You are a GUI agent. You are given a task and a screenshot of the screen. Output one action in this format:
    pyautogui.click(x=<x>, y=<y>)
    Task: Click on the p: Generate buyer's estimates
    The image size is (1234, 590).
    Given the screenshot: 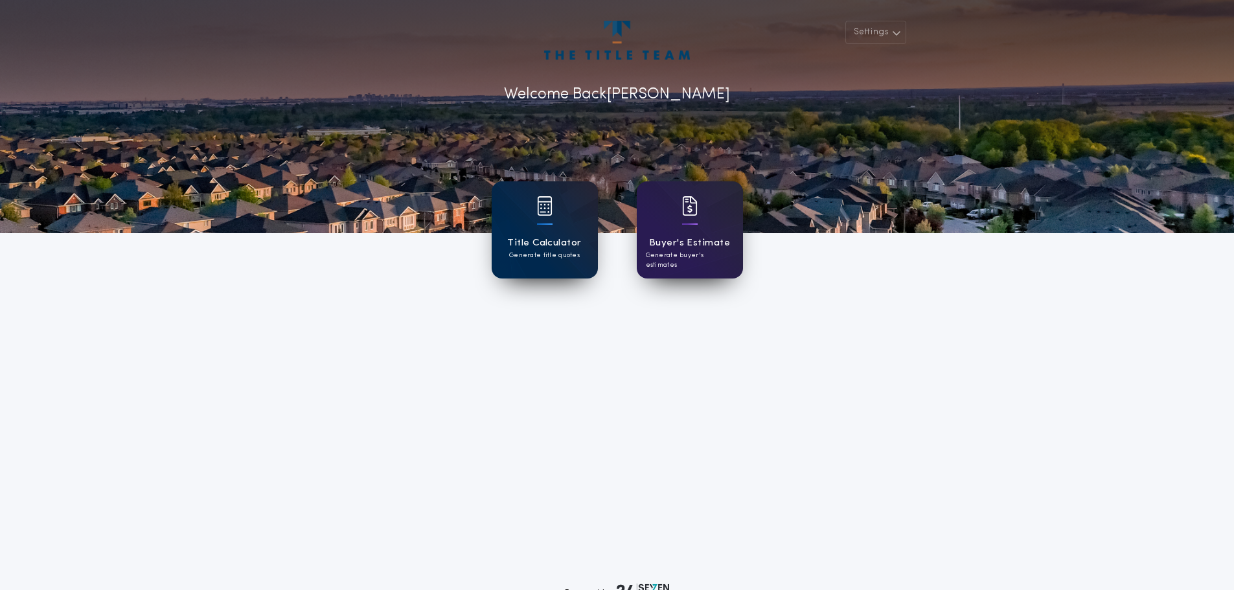 What is the action you would take?
    pyautogui.click(x=690, y=260)
    